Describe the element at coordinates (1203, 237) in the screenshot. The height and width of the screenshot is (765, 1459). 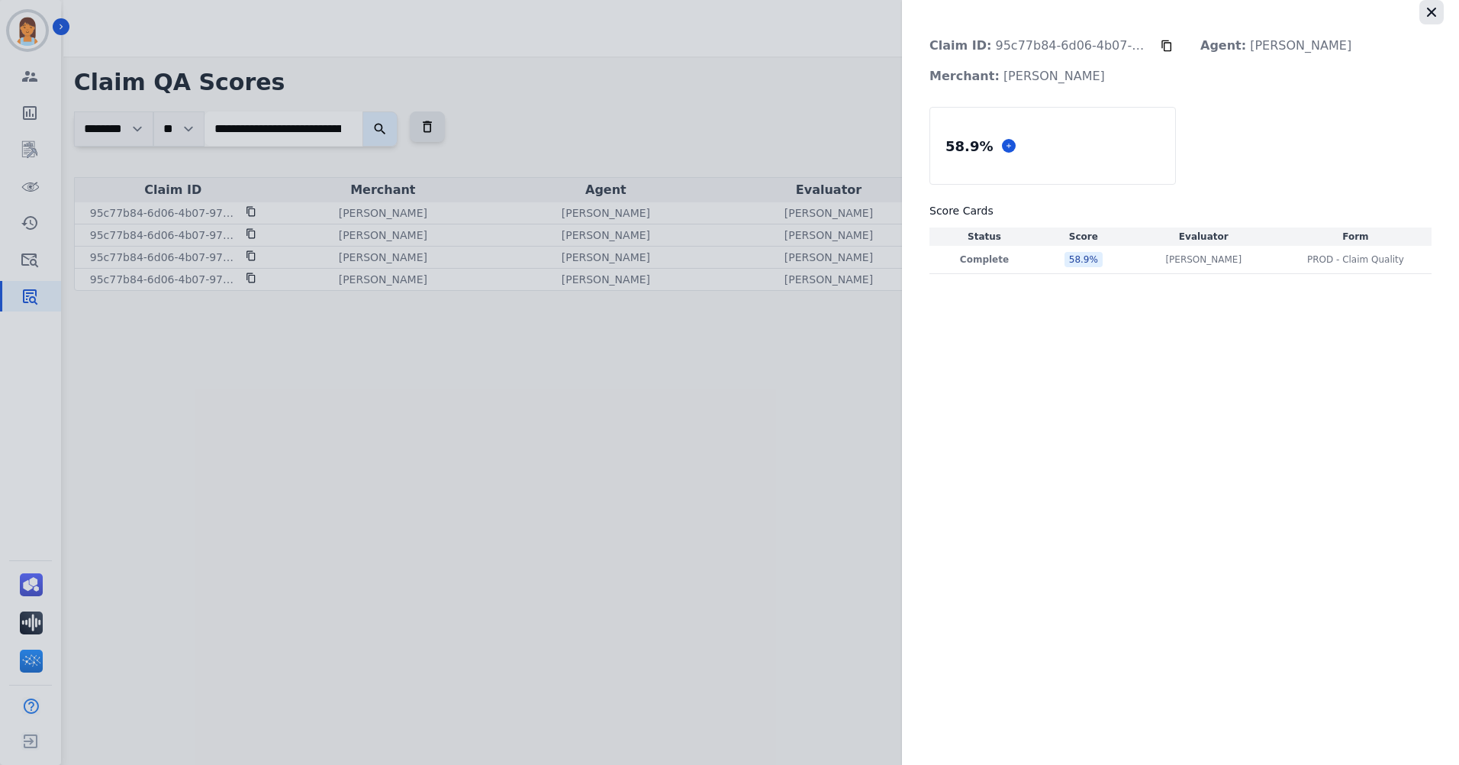
I see `th: Evaluator` at that location.